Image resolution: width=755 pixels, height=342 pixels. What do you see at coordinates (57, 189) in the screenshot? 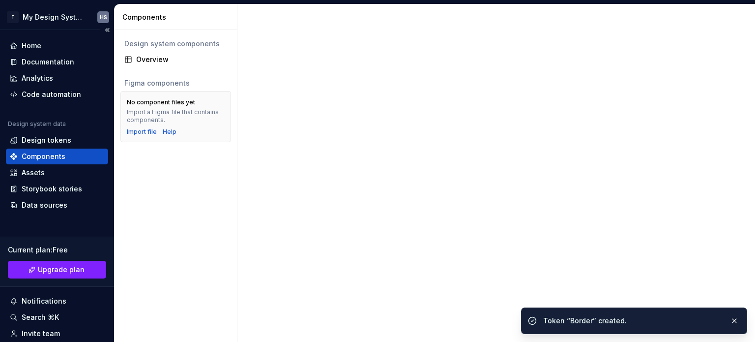
I see `a: Storybook stories` at bounding box center [57, 189].